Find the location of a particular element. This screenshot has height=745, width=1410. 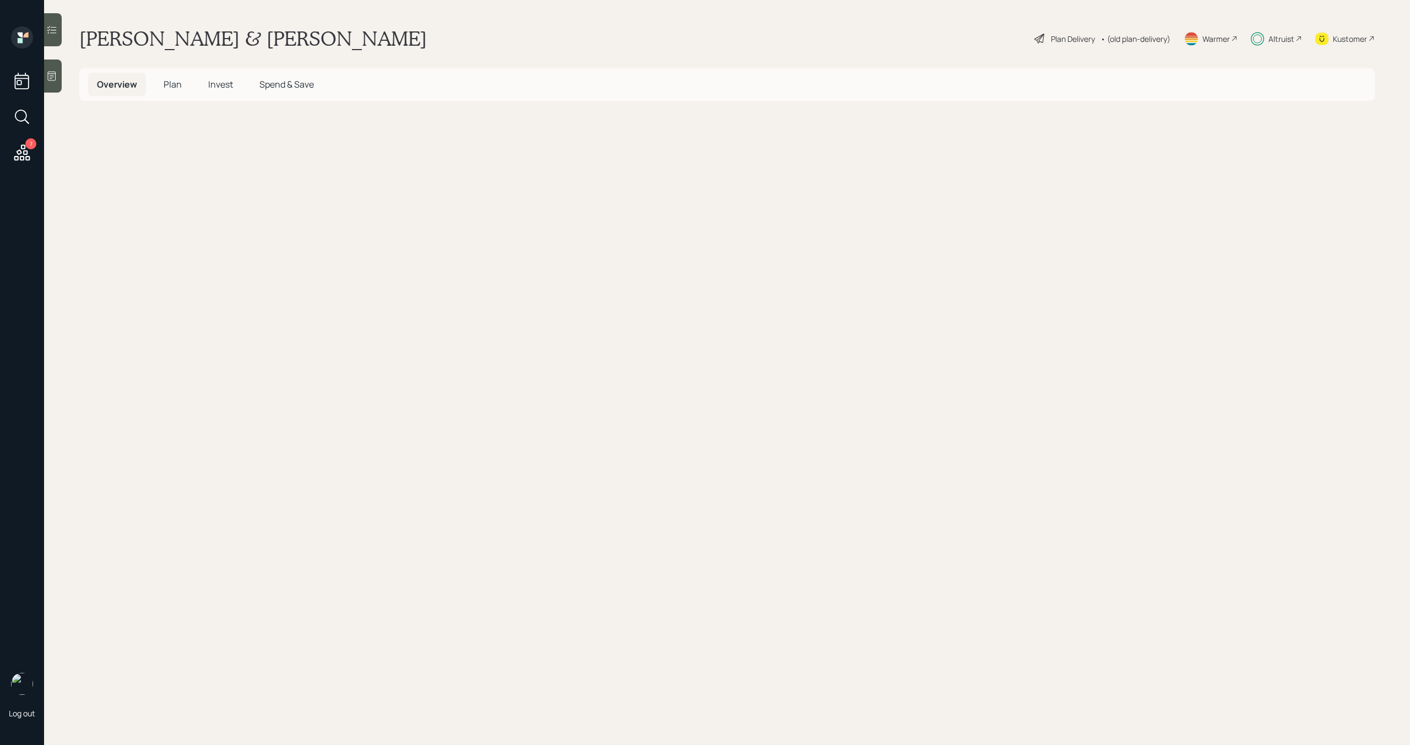

div: Plan Delivery is located at coordinates (1073, 39).